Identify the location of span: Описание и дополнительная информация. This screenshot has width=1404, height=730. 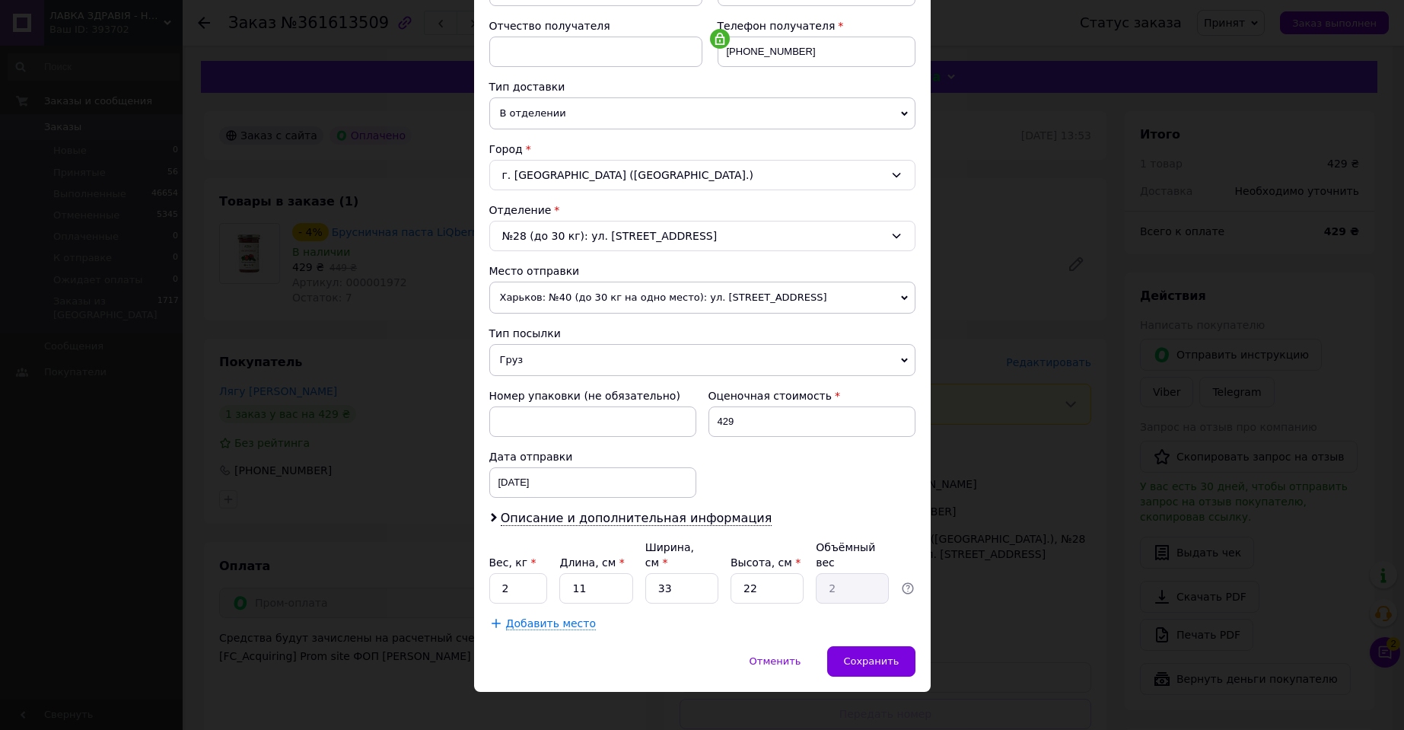
(636, 518).